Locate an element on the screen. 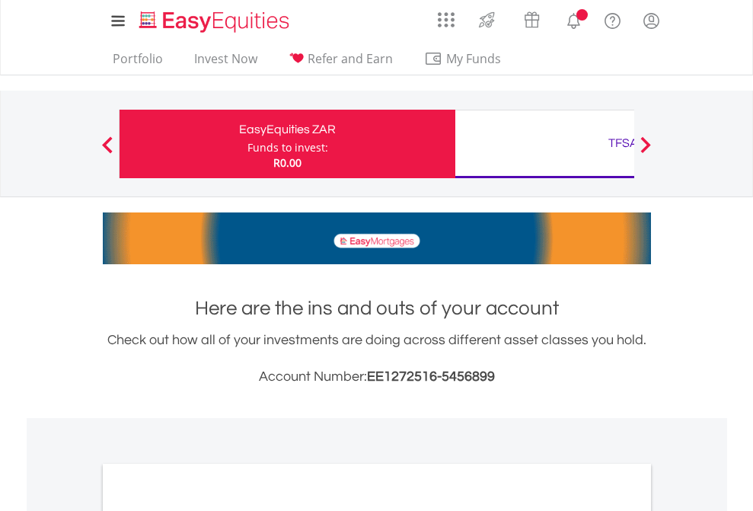 This screenshot has width=753, height=511. h1: Here are the ins and outs of your account is located at coordinates (377, 309).